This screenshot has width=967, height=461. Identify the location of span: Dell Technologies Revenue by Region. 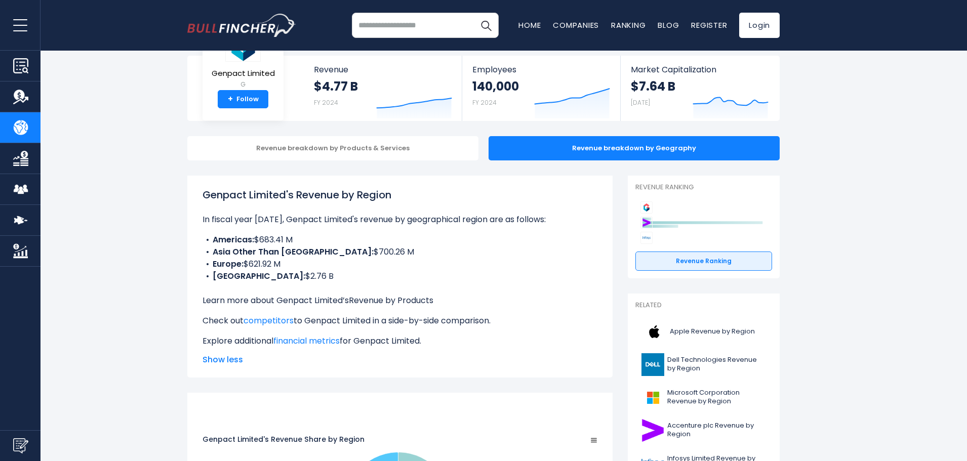
(716, 364).